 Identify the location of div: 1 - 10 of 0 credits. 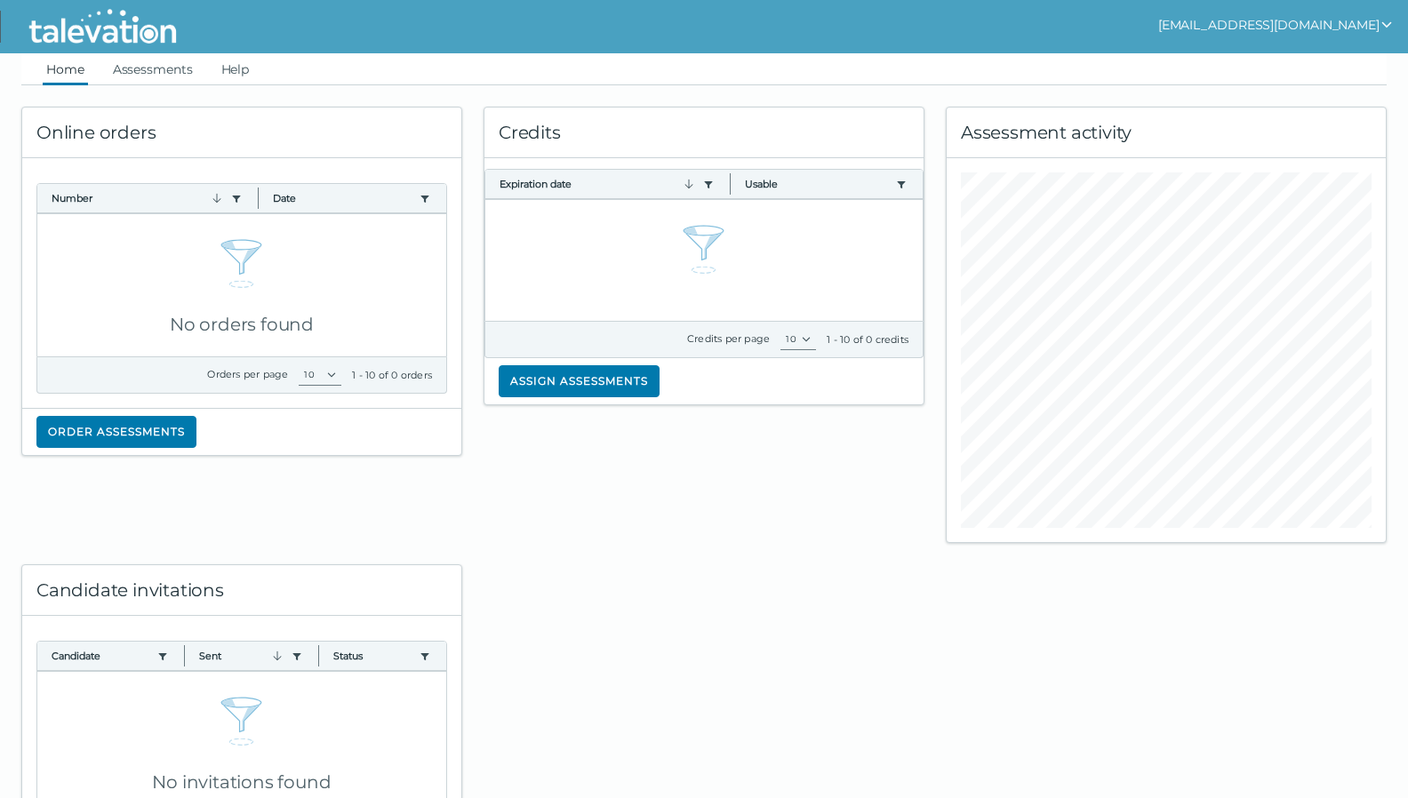
(868, 340).